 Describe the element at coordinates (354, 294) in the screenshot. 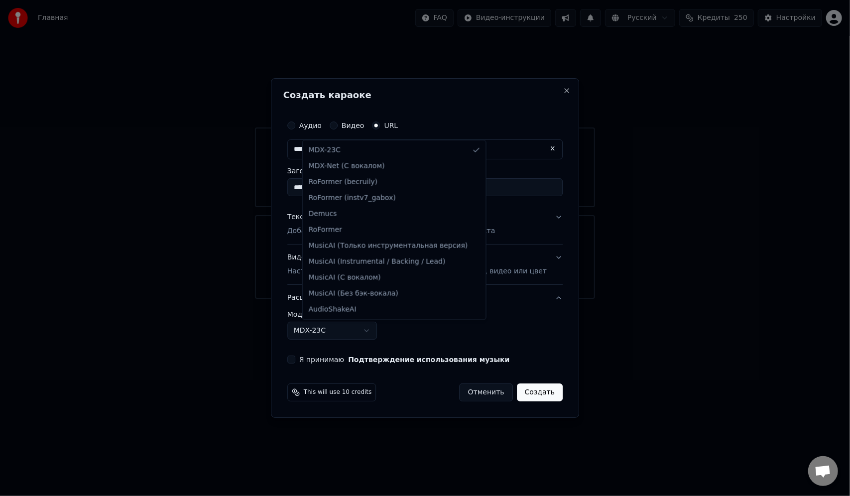

I see `span: MusicAI (Без бэк-вокала)` at that location.